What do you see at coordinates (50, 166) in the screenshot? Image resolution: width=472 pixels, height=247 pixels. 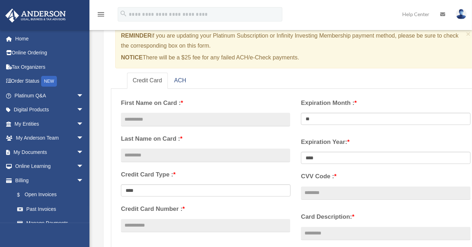 I see `a: Online Learningarrow_drop_down` at bounding box center [50, 166].